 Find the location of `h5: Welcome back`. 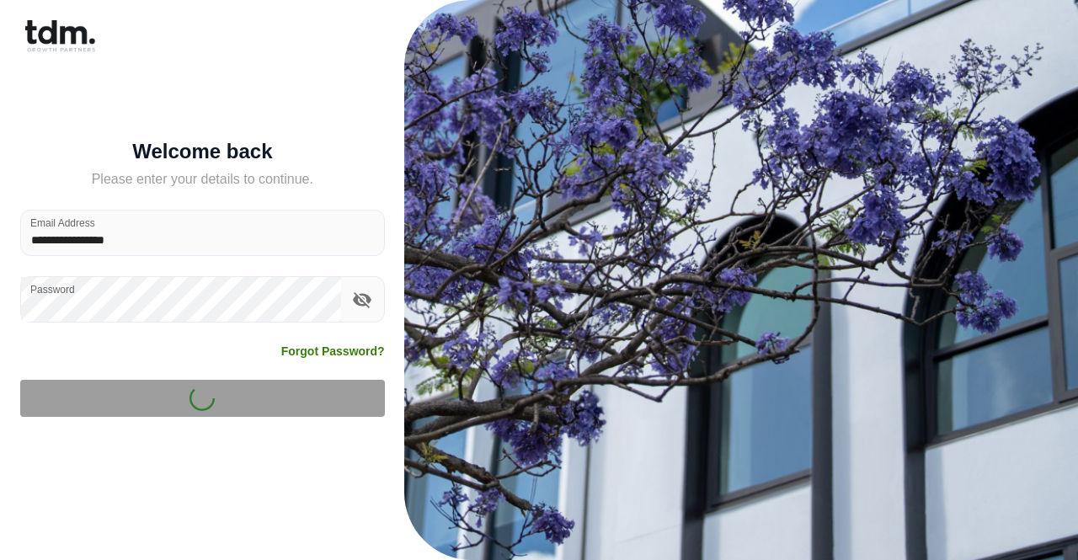

h5: Welcome back is located at coordinates (202, 152).